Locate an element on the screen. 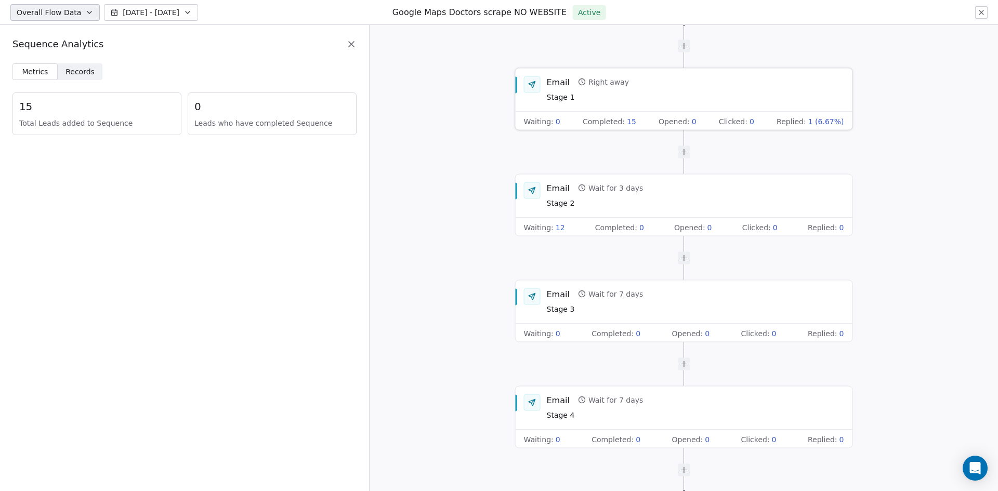 This screenshot has width=998, height=491. span: Overall Flow Data is located at coordinates (49, 12).